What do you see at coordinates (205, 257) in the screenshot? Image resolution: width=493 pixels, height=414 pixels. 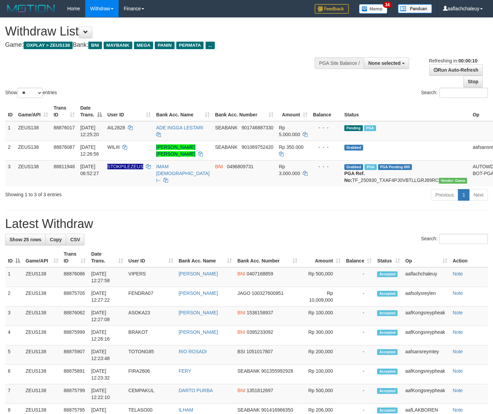 I see `th: Bank Acc. Name: activate to sort column ascending` at bounding box center [205, 257].